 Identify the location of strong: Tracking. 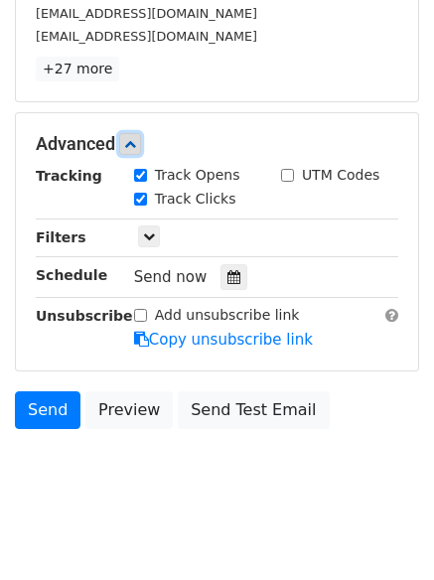
(68, 176).